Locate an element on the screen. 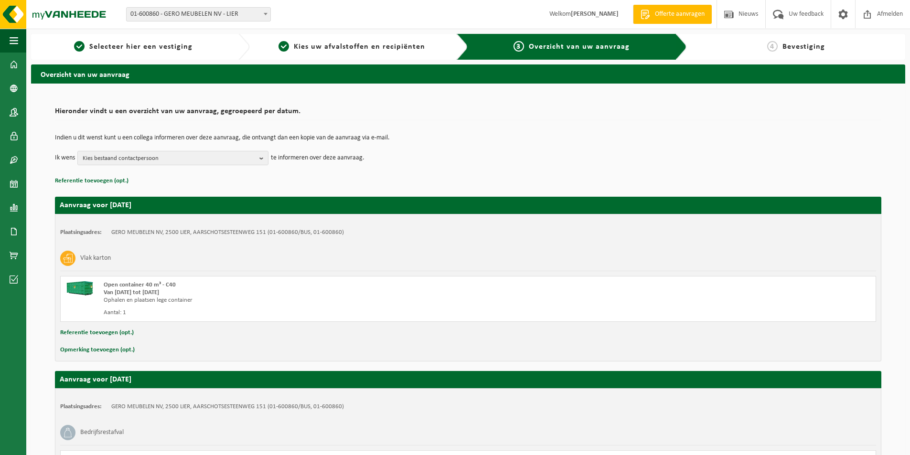 The height and width of the screenshot is (455, 910). p: te informeren over deze aanvraag. is located at coordinates (318, 158).